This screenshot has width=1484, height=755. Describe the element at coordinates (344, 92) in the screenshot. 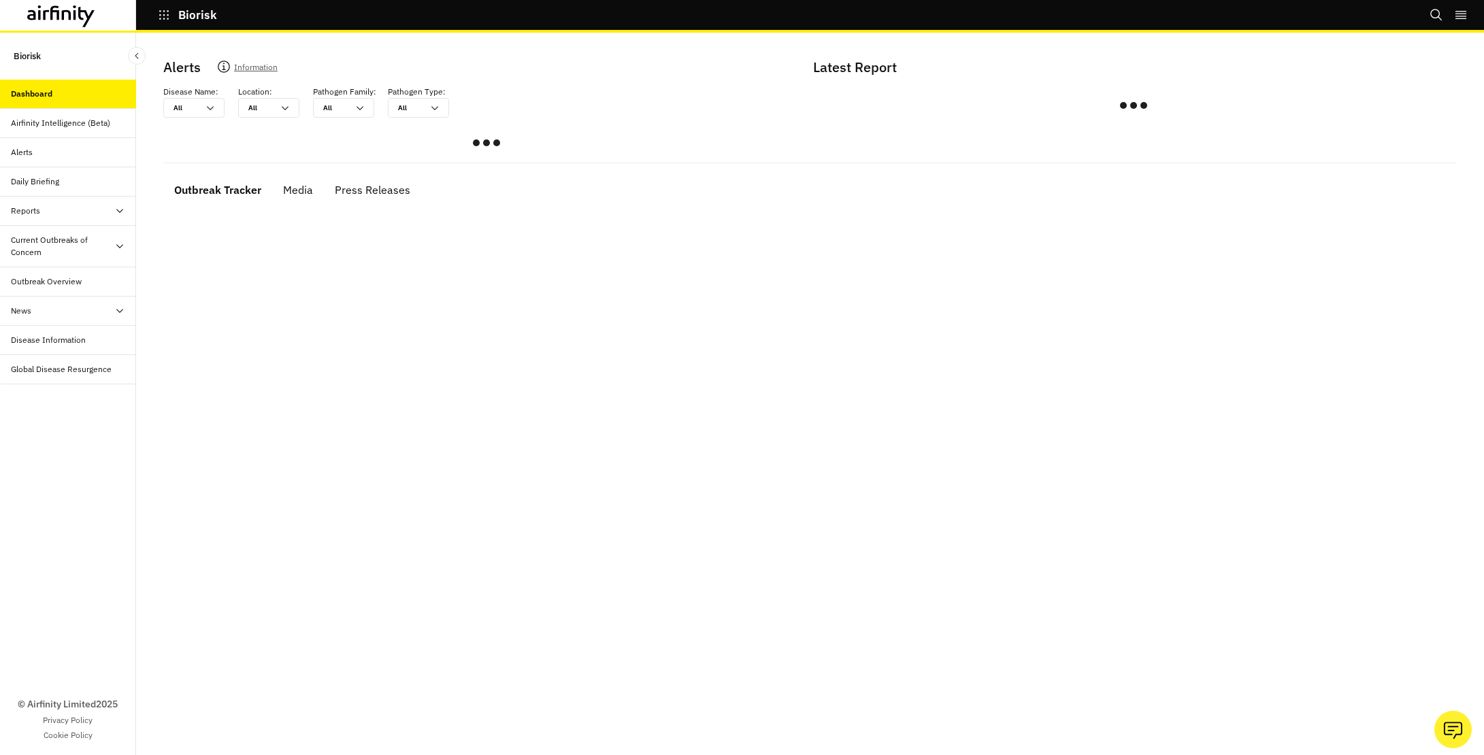

I see `p: Pathogen Family :` at that location.